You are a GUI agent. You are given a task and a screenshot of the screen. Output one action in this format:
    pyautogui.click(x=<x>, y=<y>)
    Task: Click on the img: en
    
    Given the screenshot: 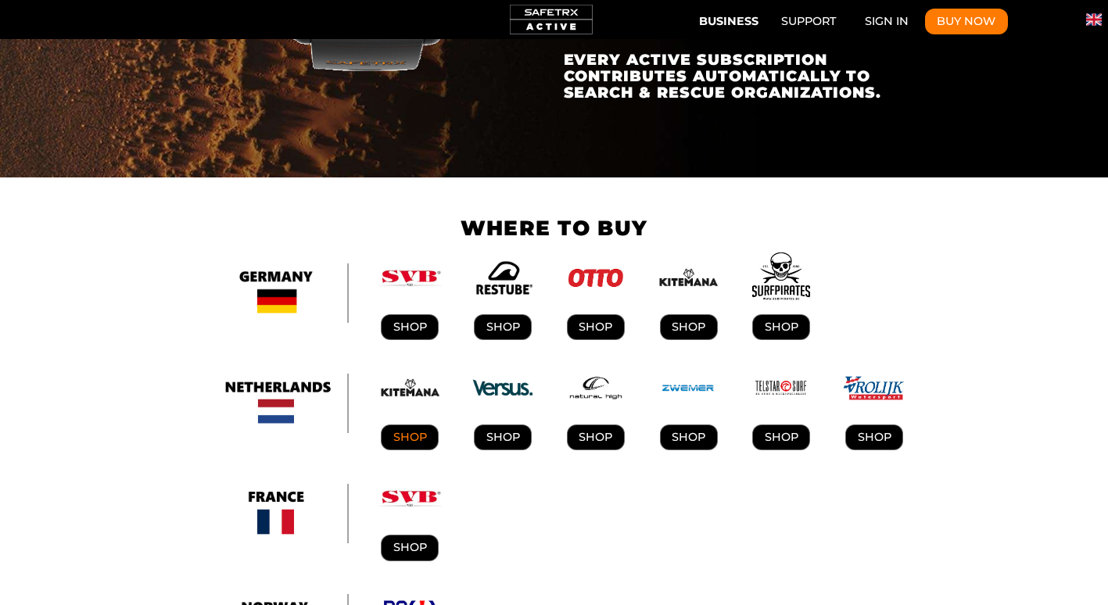 What is the action you would take?
    pyautogui.click(x=1094, y=20)
    